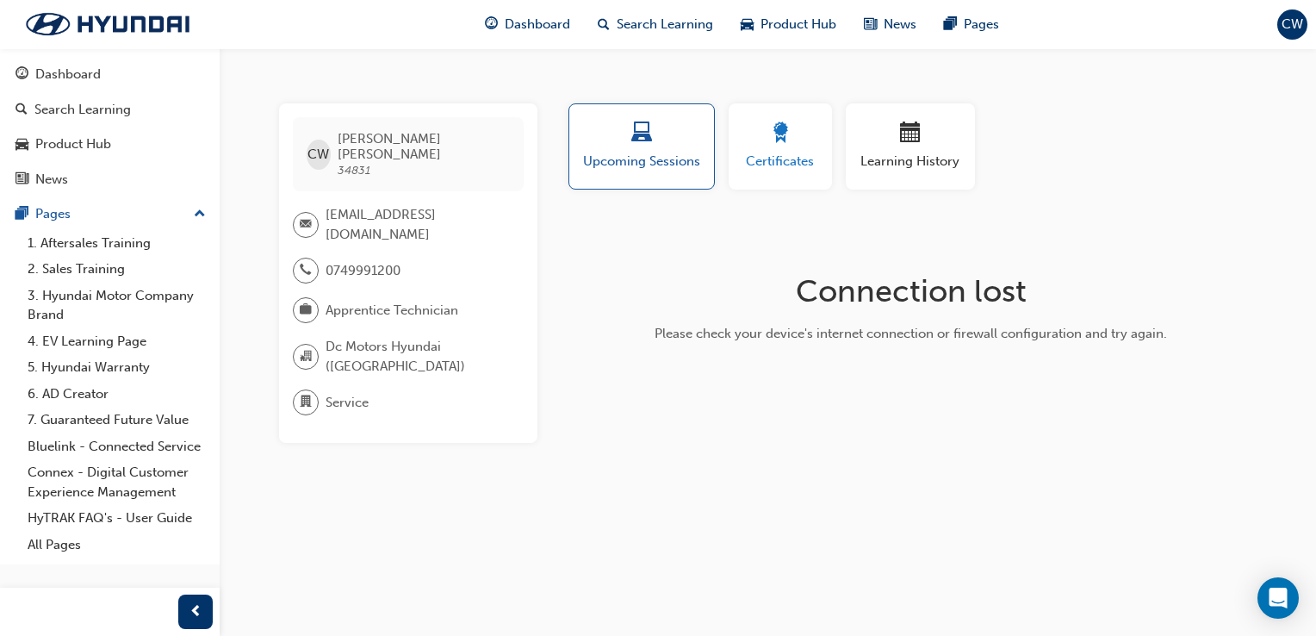  Describe the element at coordinates (116, 544) in the screenshot. I see `a: All Pages` at that location.